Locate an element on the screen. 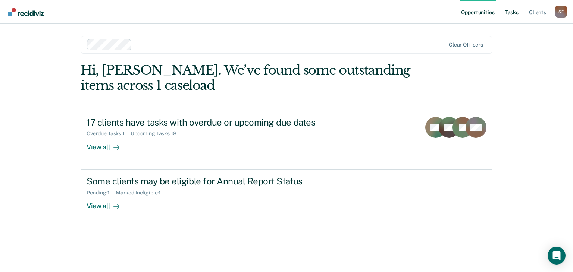  button: Profile dropdown button is located at coordinates (561, 12).